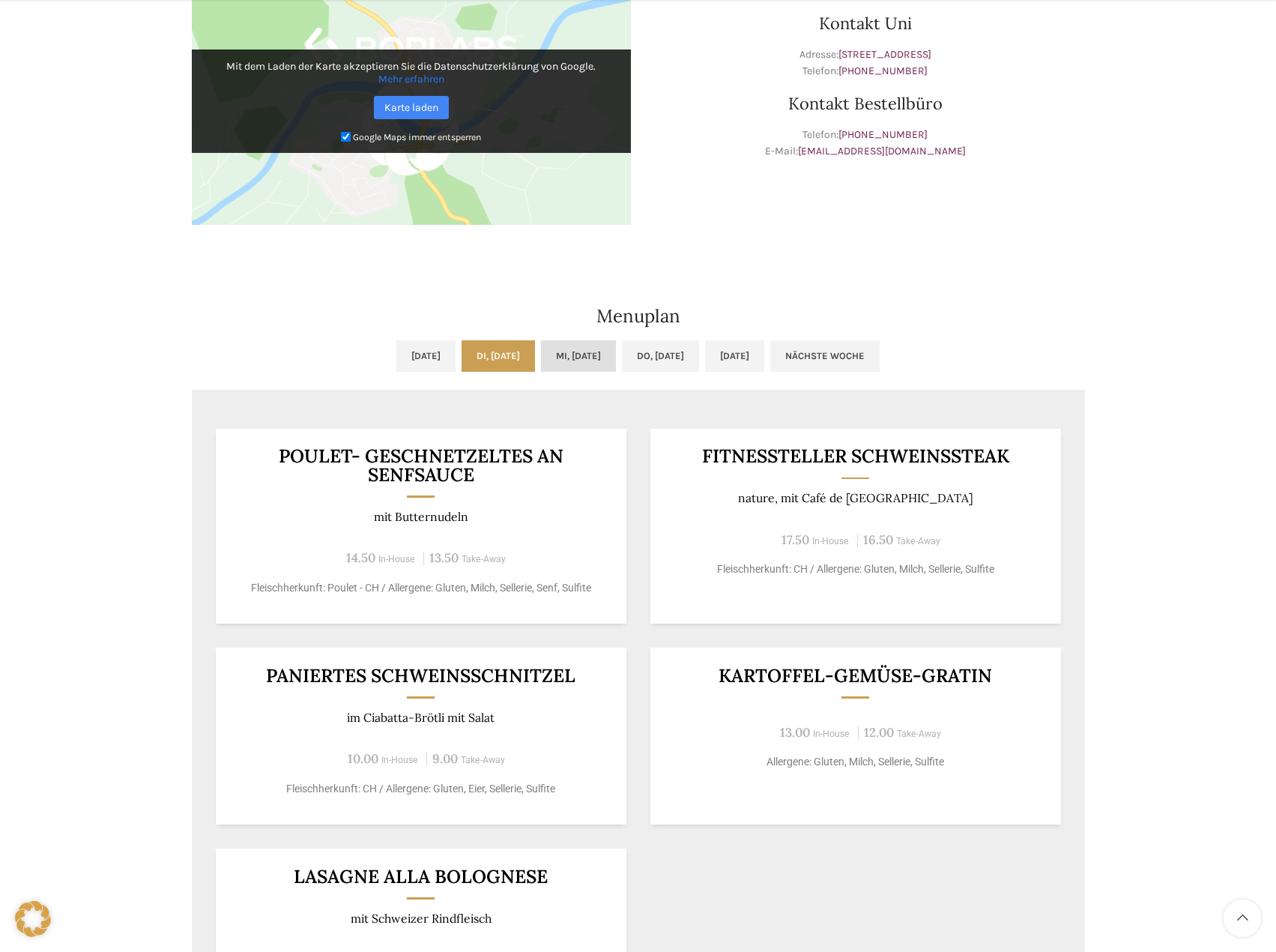 This screenshot has width=1276, height=952. What do you see at coordinates (443, 558) in the screenshot?
I see `span: 13.50` at bounding box center [443, 558].